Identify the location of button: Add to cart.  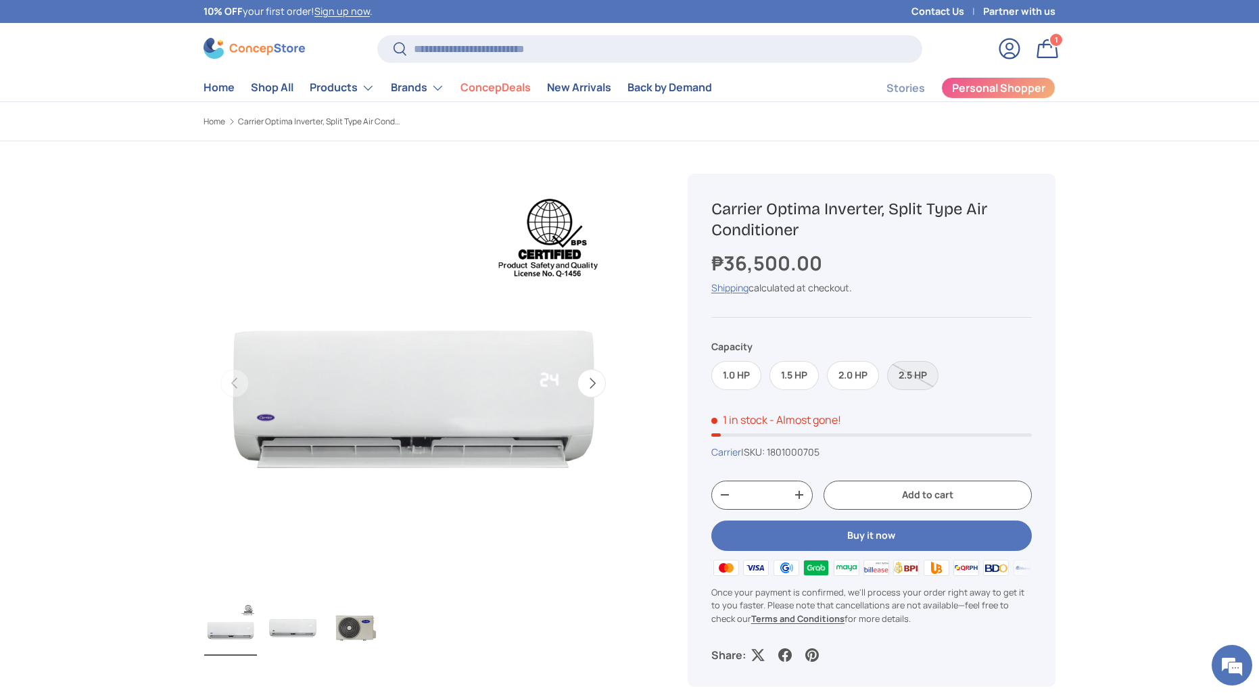
(928, 495).